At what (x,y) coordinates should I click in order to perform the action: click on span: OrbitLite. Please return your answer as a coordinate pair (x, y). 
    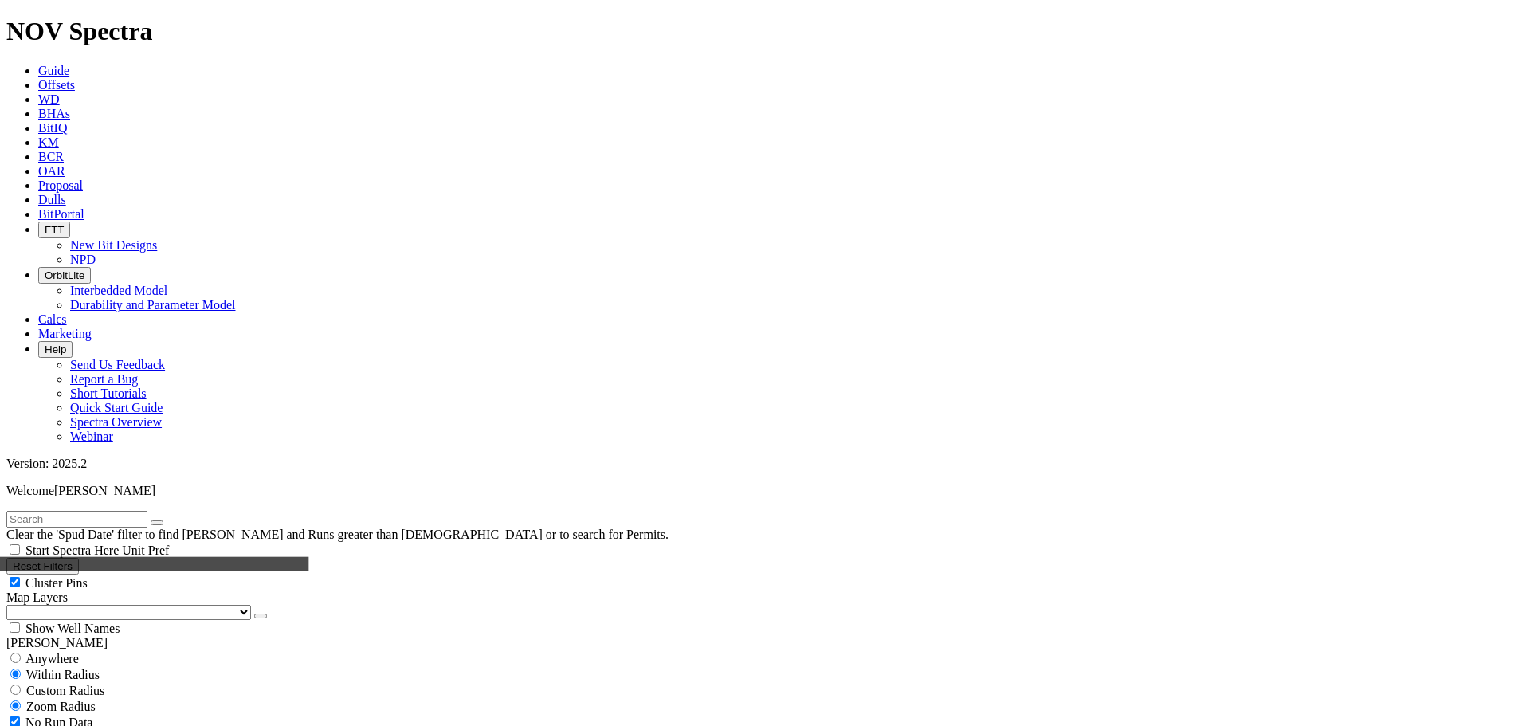
    Looking at the image, I should click on (65, 275).